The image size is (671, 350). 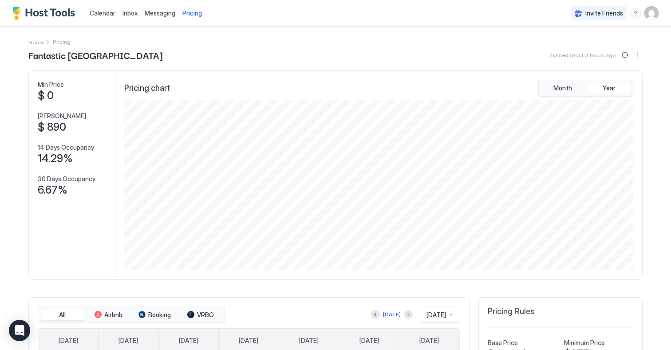 What do you see at coordinates (130, 13) in the screenshot?
I see `a: Inbox` at bounding box center [130, 13].